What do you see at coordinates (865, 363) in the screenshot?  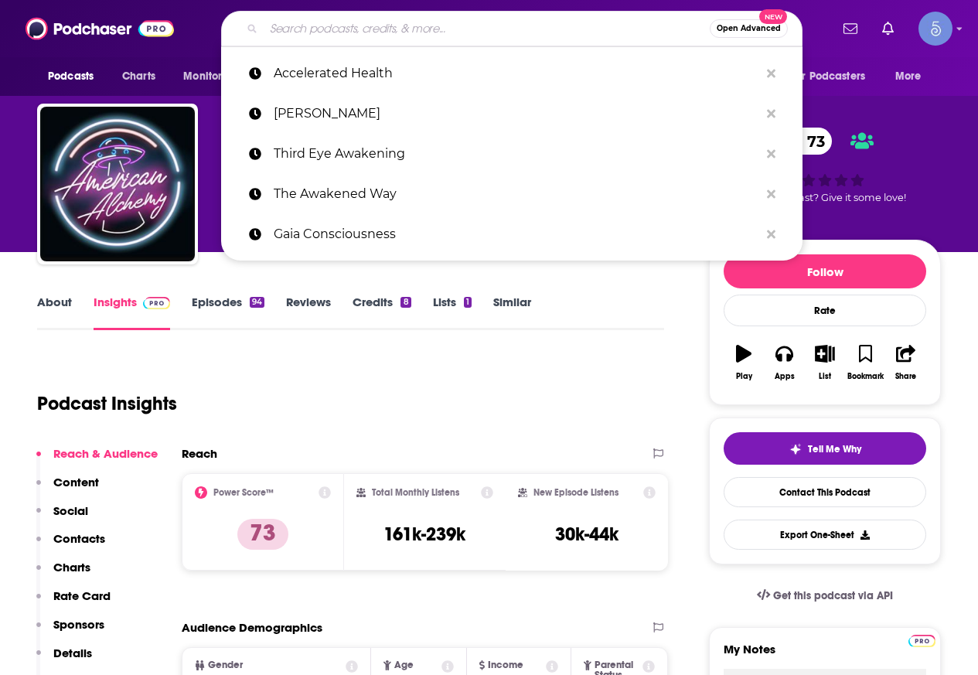 I see `button: Bookmark` at bounding box center [865, 363].